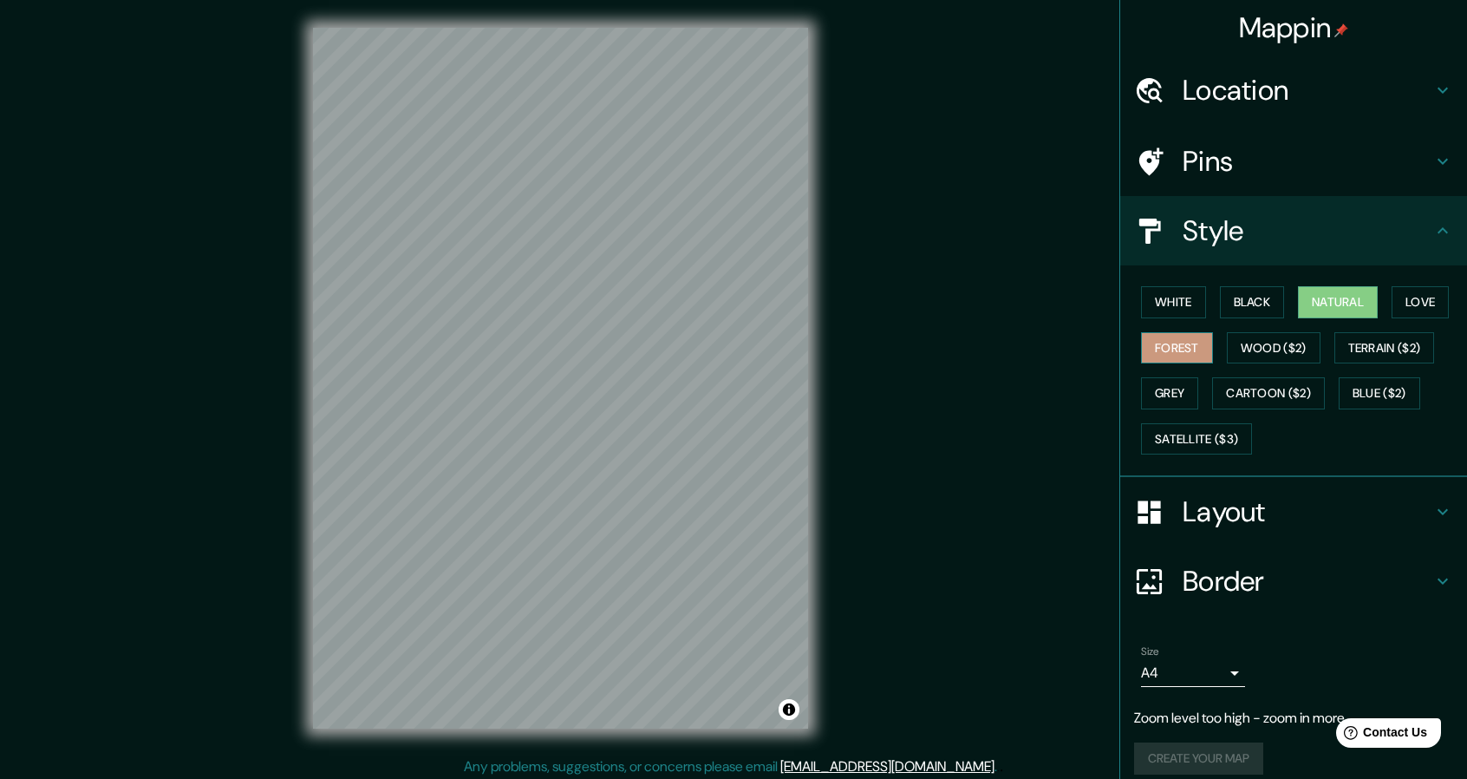 This screenshot has height=779, width=1467. Describe the element at coordinates (730, 767) in the screenshot. I see `p: Any problems, suggestions, or concerns please email .` at that location.